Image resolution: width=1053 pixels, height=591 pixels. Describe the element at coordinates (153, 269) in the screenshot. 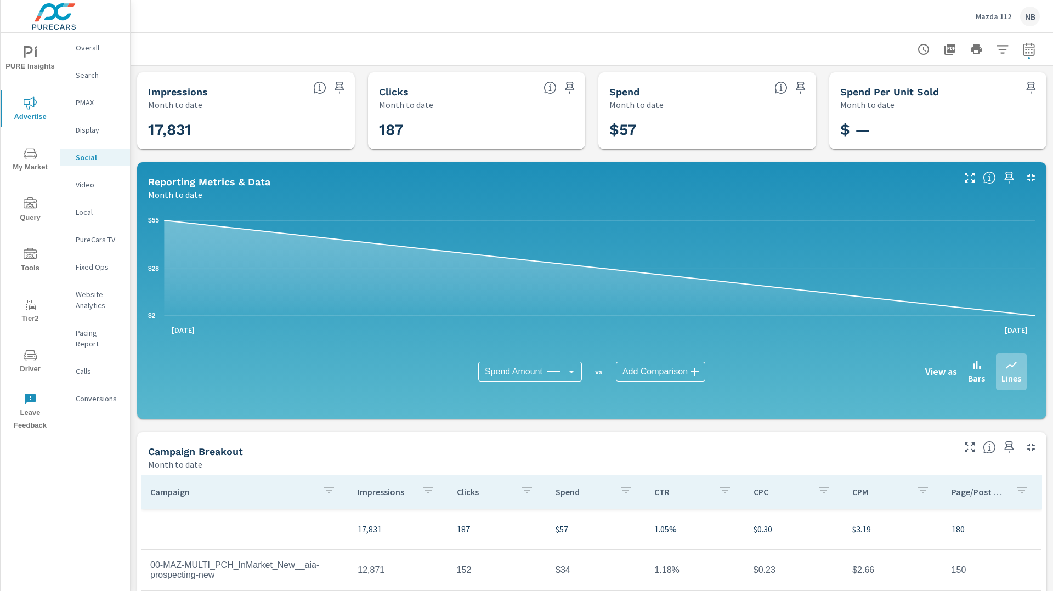

I see `text: $28` at that location.